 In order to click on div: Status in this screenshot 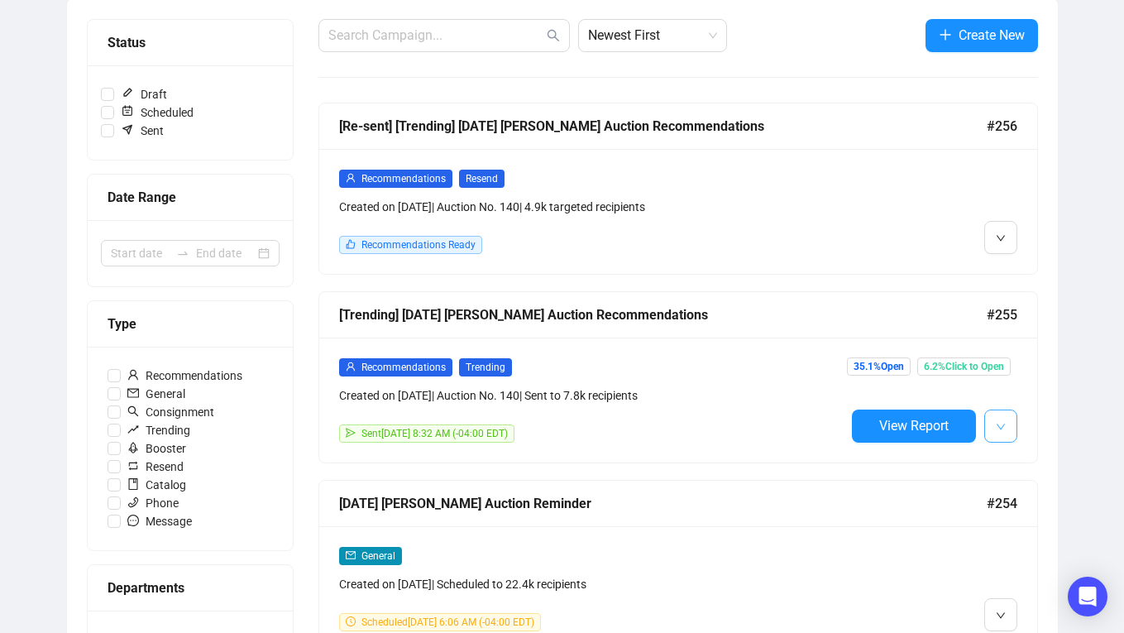, I will do `click(190, 42)`.